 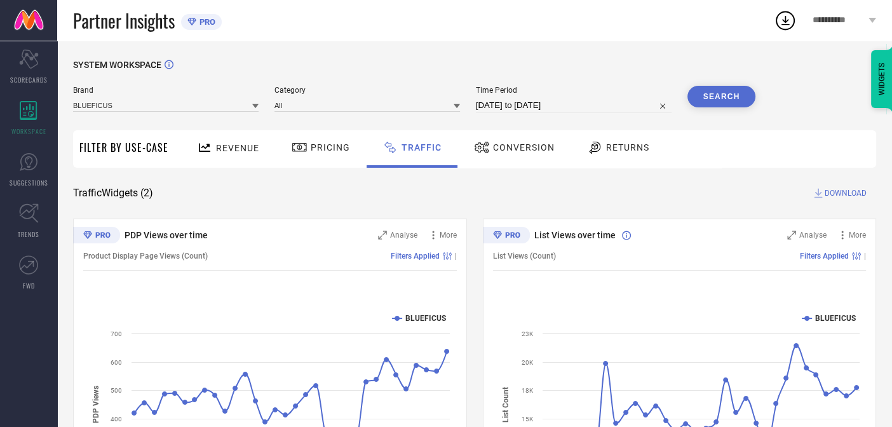 I want to click on span: Pricing, so click(x=330, y=147).